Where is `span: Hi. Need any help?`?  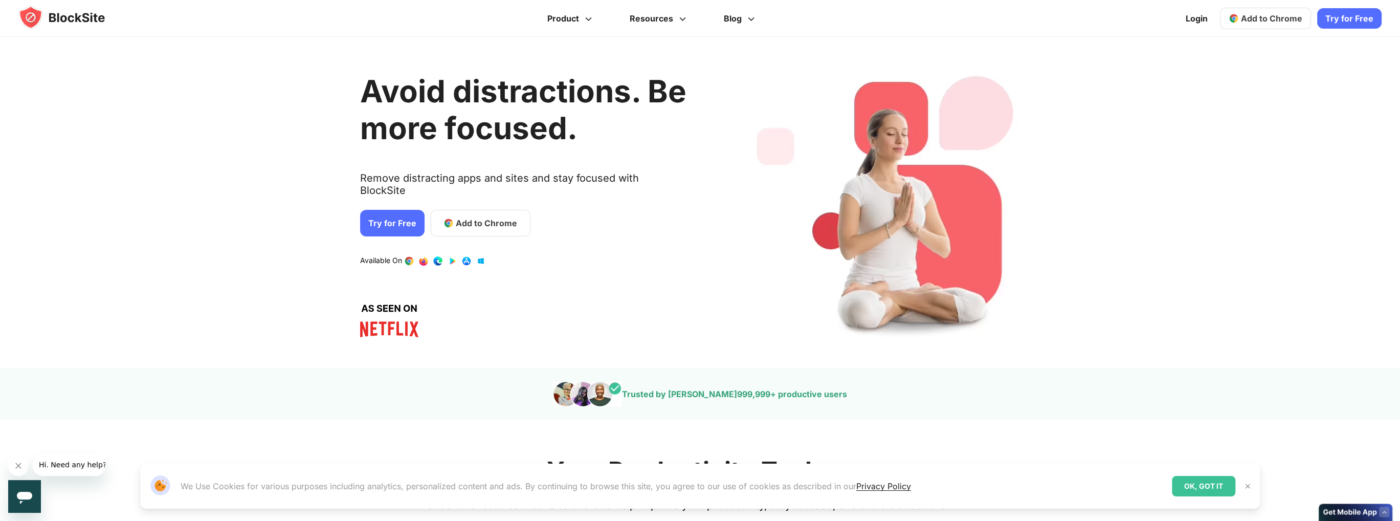
span: Hi. Need any help? is located at coordinates (40, 11).